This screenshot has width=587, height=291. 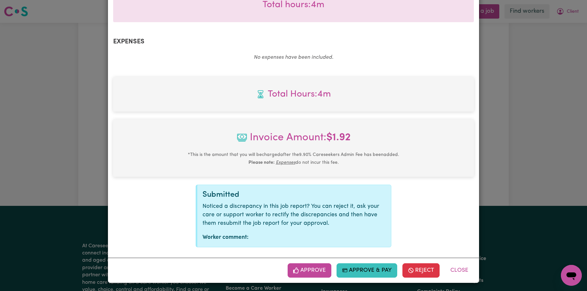 What do you see at coordinates (294, 159) in the screenshot?
I see `small: This is the amount that you will be charged after the 9.90 % Careseekers Admin Fee has been added...` at bounding box center [294, 159].